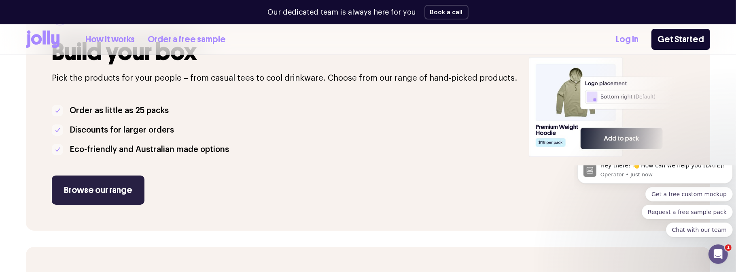  Describe the element at coordinates (627, 39) in the screenshot. I see `a: Log In` at that location.